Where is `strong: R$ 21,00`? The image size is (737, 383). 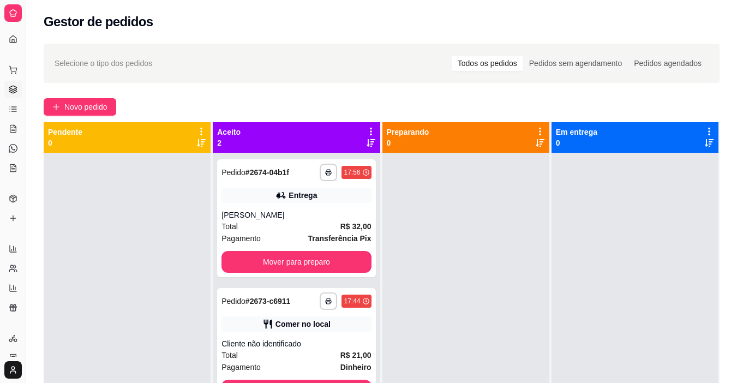
strong: R$ 21,00 is located at coordinates (356, 355).